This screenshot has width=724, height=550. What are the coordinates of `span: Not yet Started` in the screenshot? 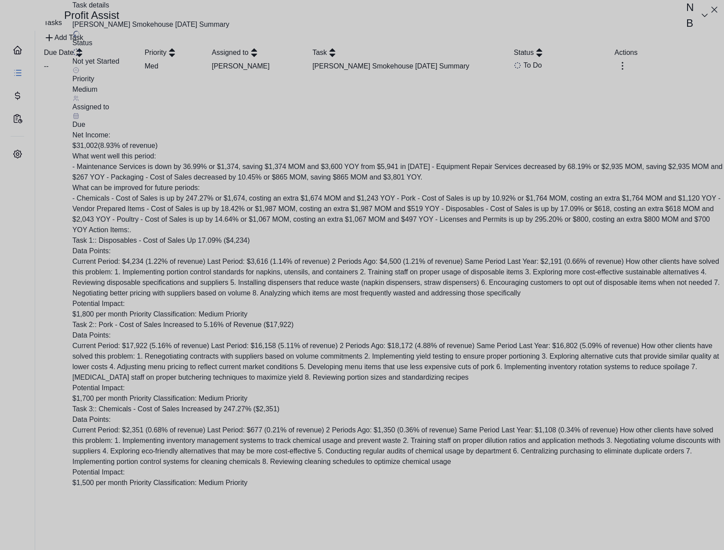 It's located at (96, 61).